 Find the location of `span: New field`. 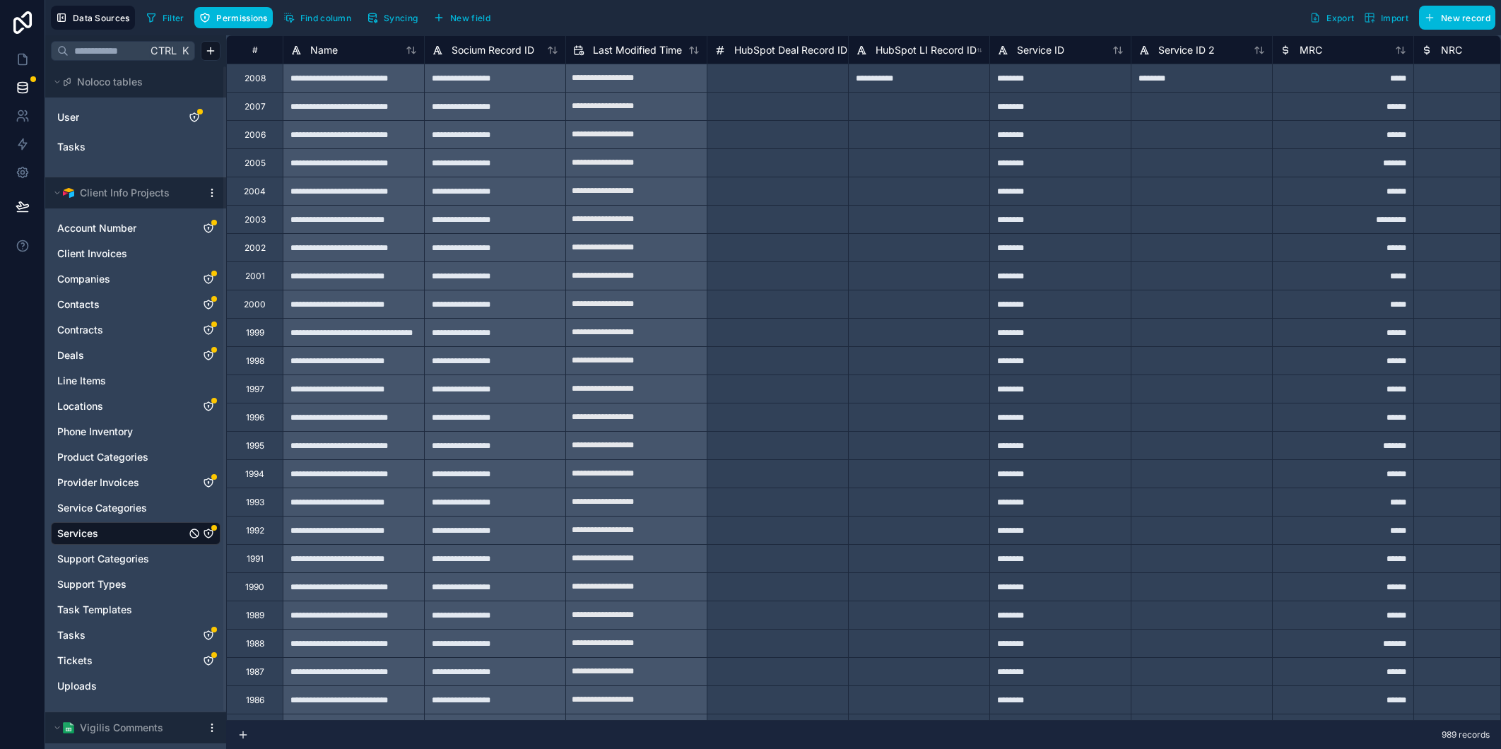

span: New field is located at coordinates (470, 18).